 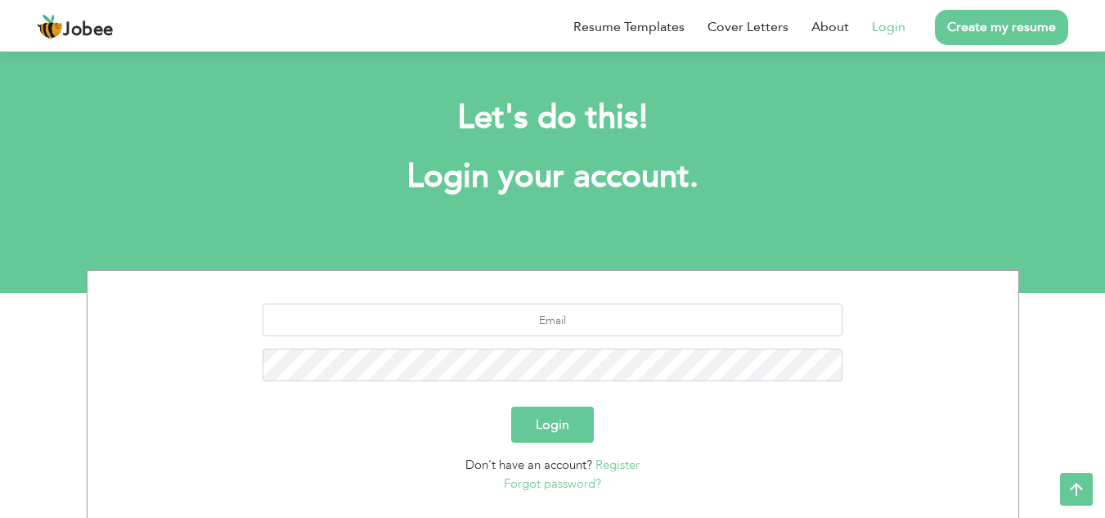 What do you see at coordinates (552, 425) in the screenshot?
I see `button: Login` at bounding box center [552, 425].